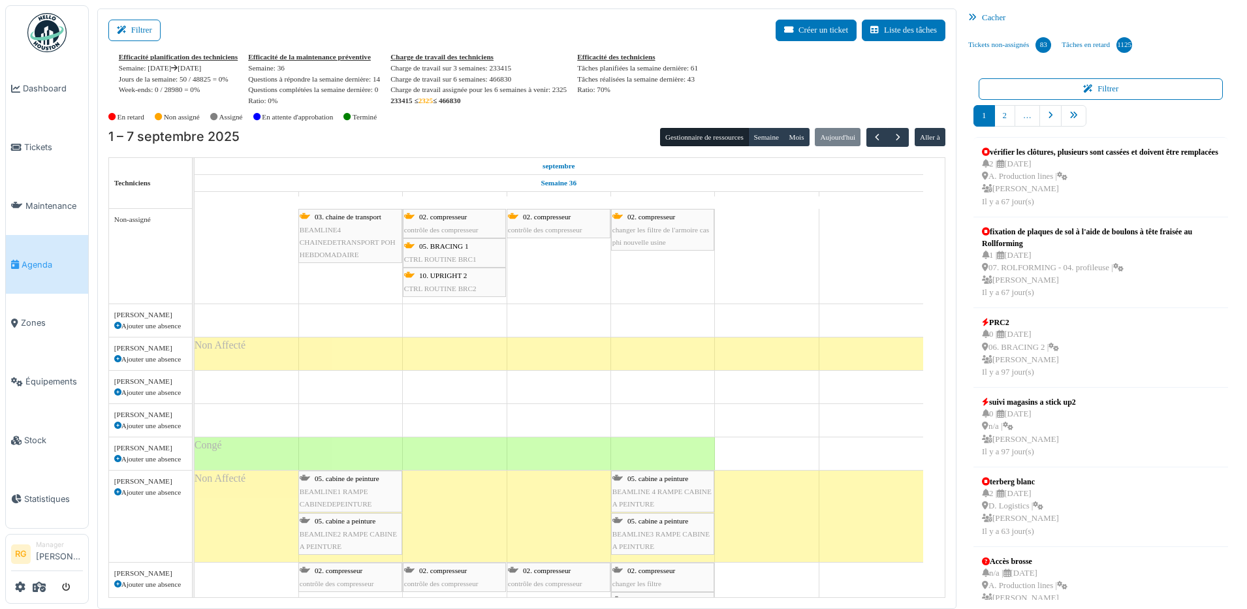 The image size is (1247, 609). Describe the element at coordinates (663, 200) in the screenshot. I see `a: 5 septembre 2025` at that location.